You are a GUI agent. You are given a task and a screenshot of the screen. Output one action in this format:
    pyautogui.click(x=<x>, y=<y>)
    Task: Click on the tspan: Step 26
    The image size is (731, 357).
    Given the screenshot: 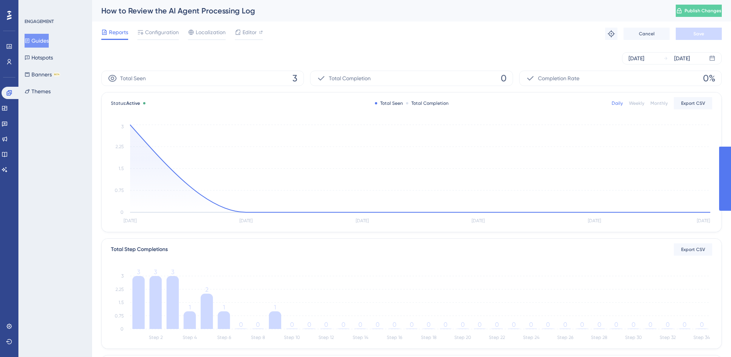 What is the action you would take?
    pyautogui.click(x=566, y=337)
    